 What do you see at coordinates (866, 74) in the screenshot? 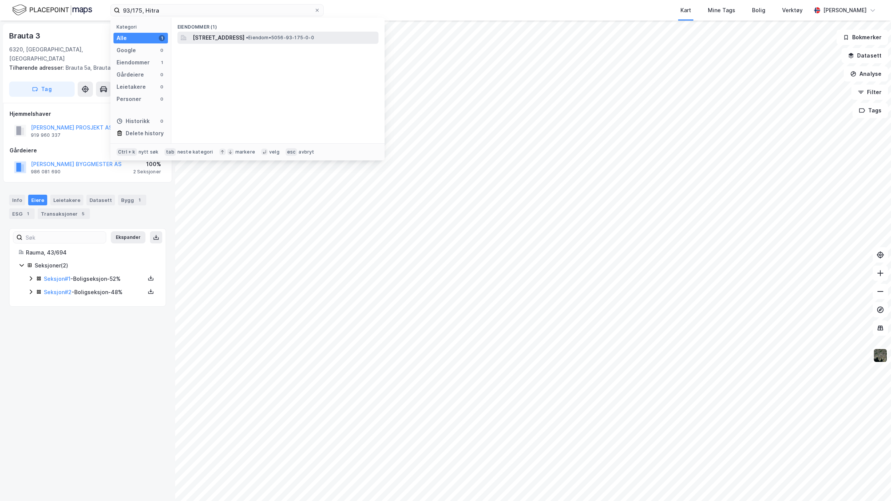
I see `button: Analyse` at bounding box center [866, 74].